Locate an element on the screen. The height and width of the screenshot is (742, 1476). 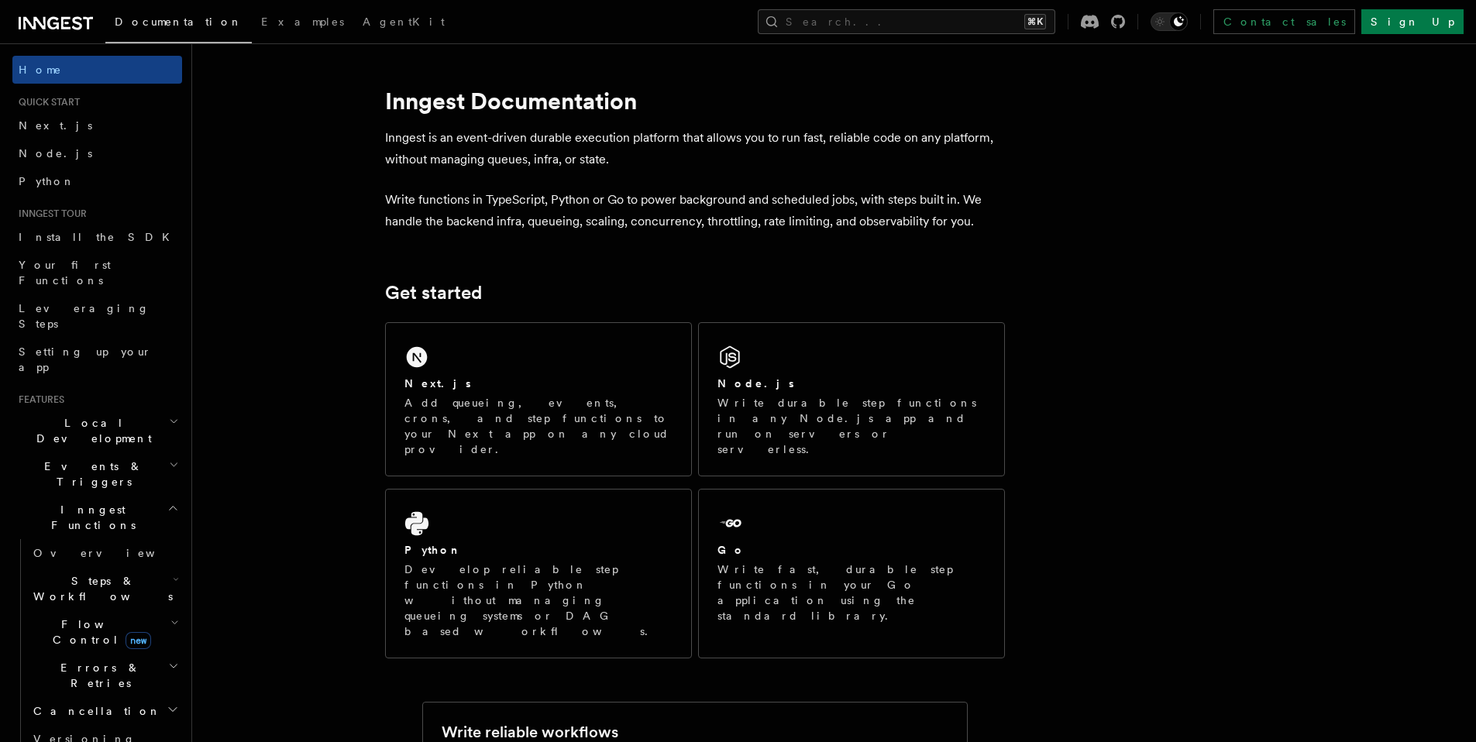
button: Inngest Functions is located at coordinates (97, 518).